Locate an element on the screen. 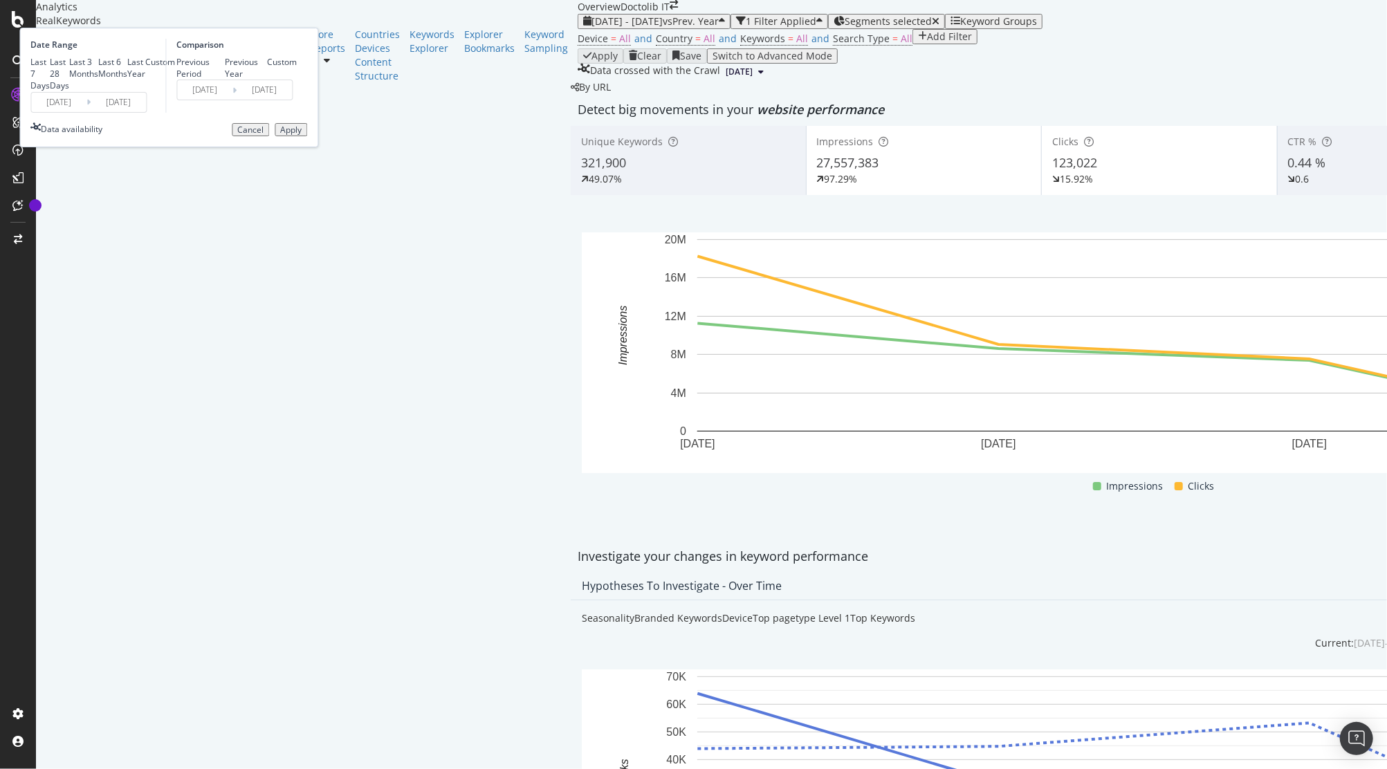 This screenshot has width=1387, height=769. input: Start Date is located at coordinates (205, 90).